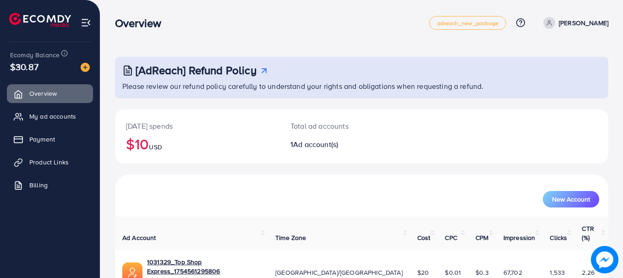 This screenshot has width=623, height=278. Describe the element at coordinates (588, 233) in the screenshot. I see `span: CTR (%)` at that location.